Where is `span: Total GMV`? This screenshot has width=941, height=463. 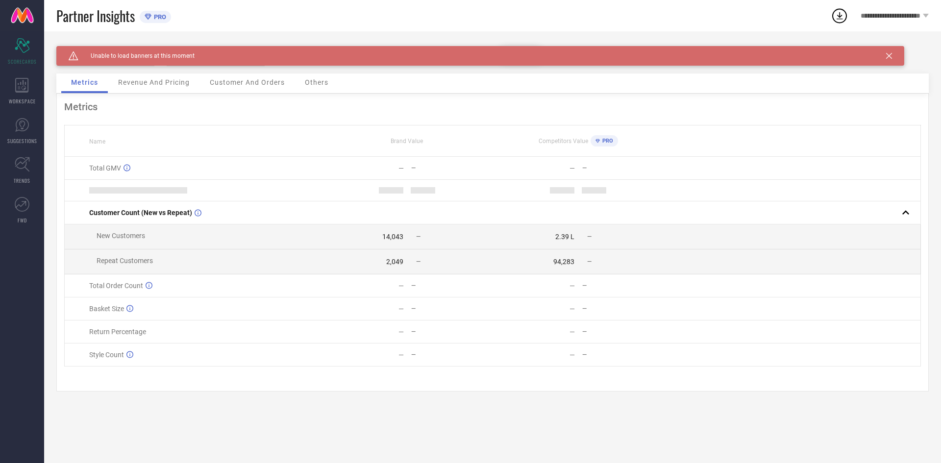
span: Total GMV is located at coordinates (105, 168).